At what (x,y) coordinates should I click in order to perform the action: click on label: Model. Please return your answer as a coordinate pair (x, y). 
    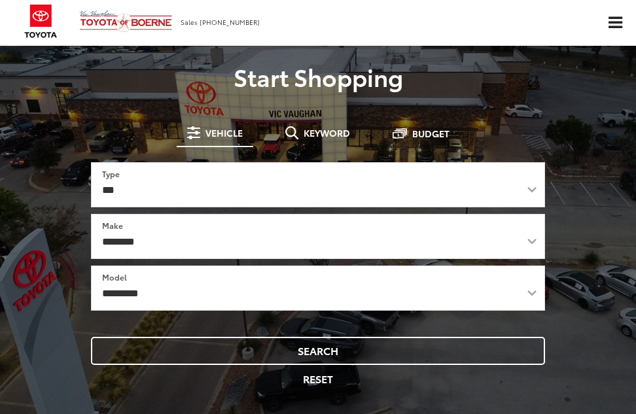
    Looking at the image, I should click on (114, 277).